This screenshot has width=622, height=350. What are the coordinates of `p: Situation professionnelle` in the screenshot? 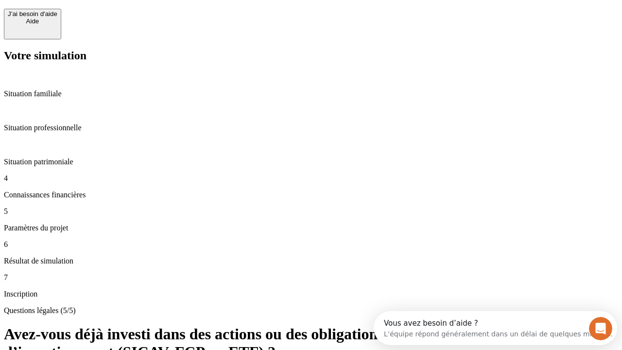 It's located at (311, 128).